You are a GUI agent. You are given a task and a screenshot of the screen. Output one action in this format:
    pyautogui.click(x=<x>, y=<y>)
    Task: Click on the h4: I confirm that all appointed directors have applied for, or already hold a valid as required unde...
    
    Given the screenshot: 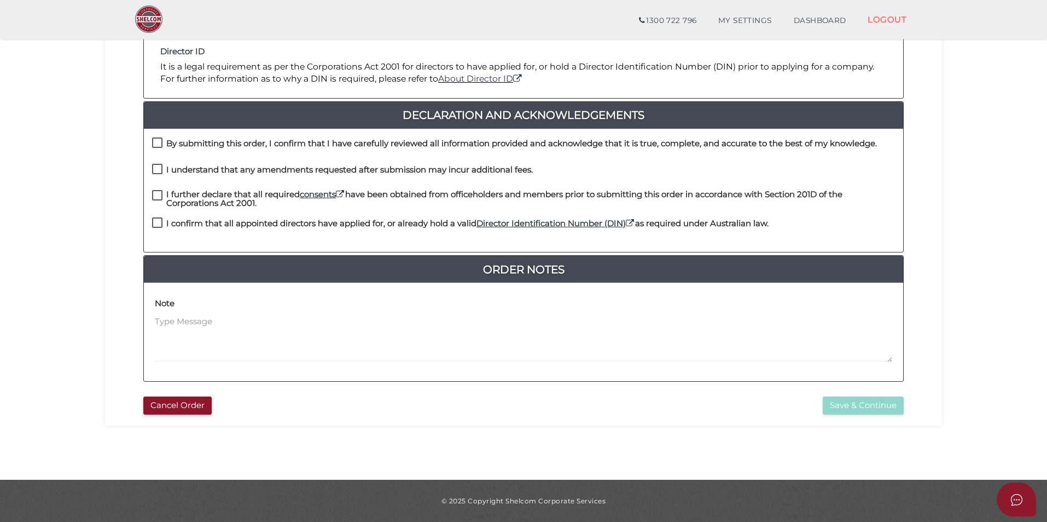 What is the action you would take?
    pyautogui.click(x=467, y=223)
    